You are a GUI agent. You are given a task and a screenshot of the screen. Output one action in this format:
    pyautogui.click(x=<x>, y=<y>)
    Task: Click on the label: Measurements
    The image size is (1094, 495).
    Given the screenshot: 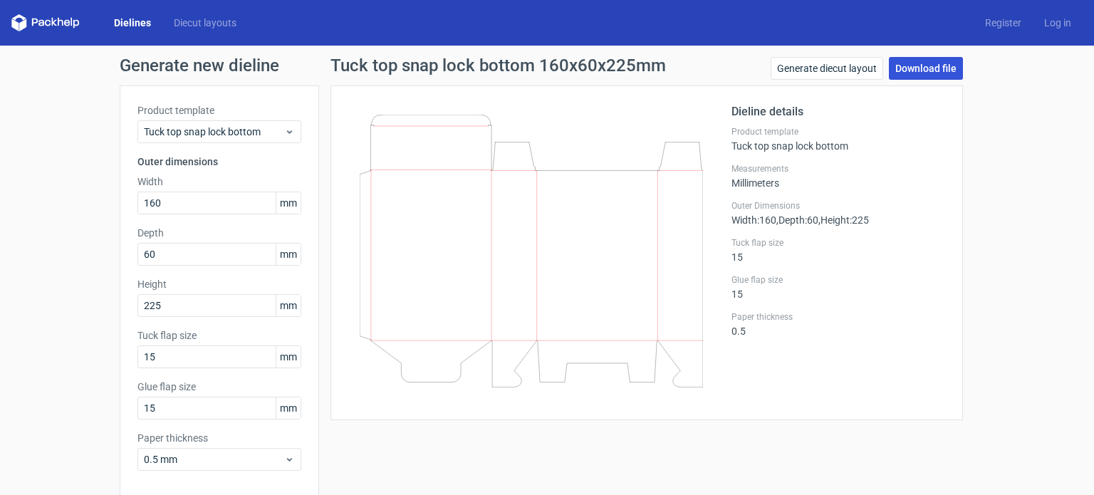 What is the action you would take?
    pyautogui.click(x=839, y=169)
    